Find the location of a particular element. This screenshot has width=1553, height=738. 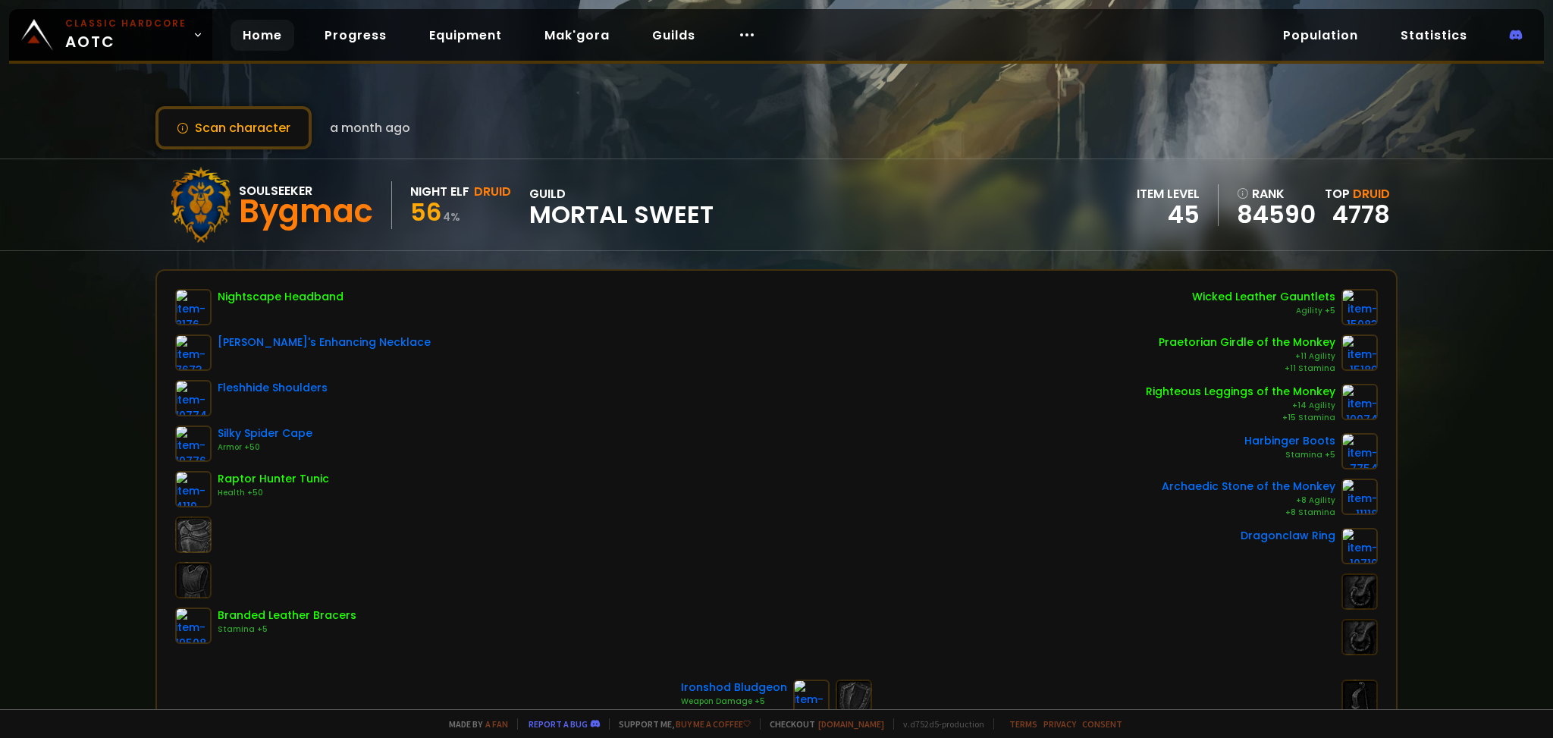

button: Scan character is located at coordinates (234, 127).